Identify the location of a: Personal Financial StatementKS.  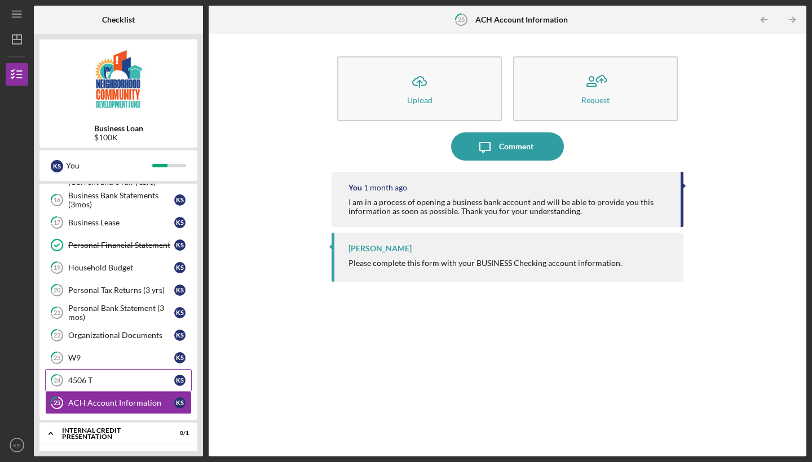
(118, 245).